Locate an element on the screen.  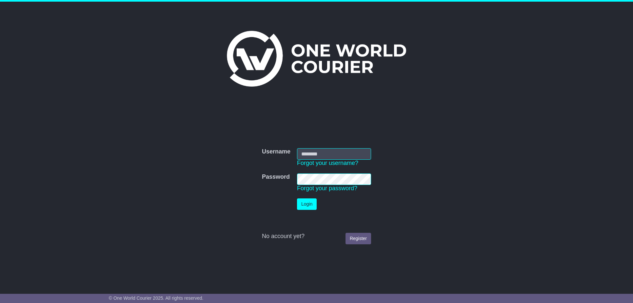
label: Username is located at coordinates (276, 152).